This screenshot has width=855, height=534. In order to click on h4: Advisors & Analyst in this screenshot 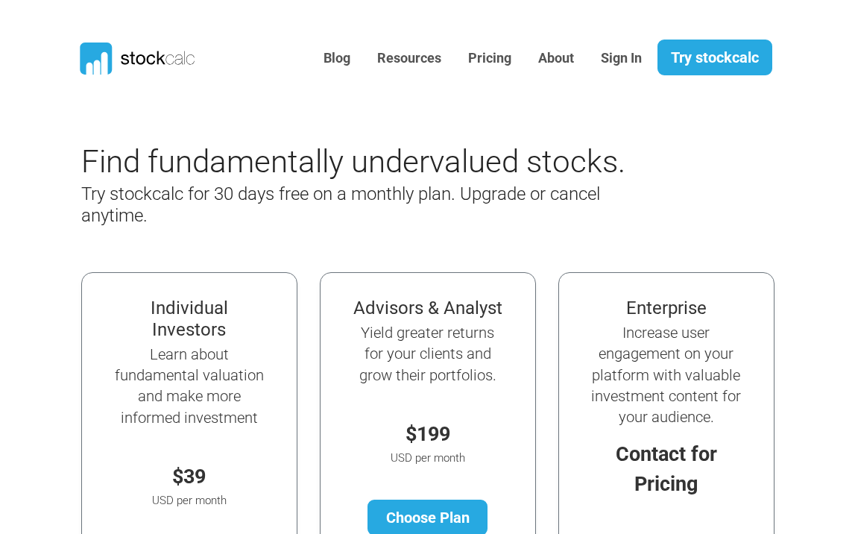, I will do `click(428, 308)`.